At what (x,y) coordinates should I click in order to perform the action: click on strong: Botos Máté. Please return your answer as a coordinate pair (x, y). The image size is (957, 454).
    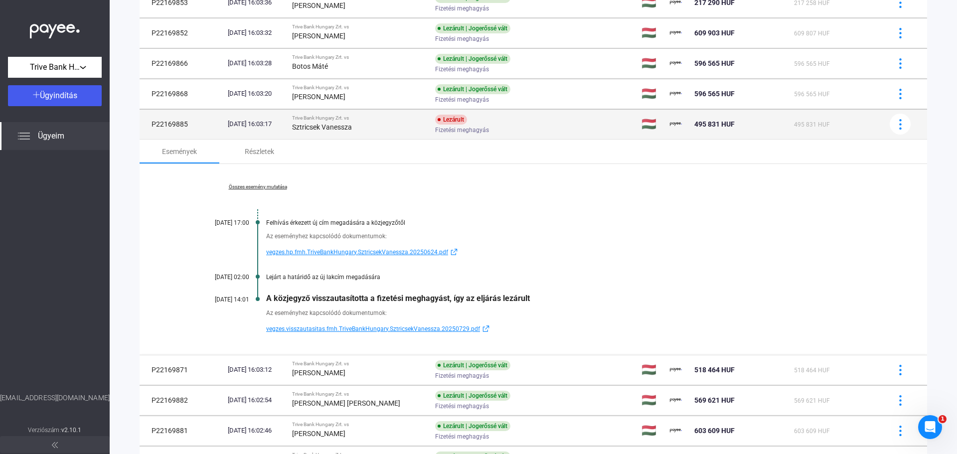
    Looking at the image, I should click on (310, 66).